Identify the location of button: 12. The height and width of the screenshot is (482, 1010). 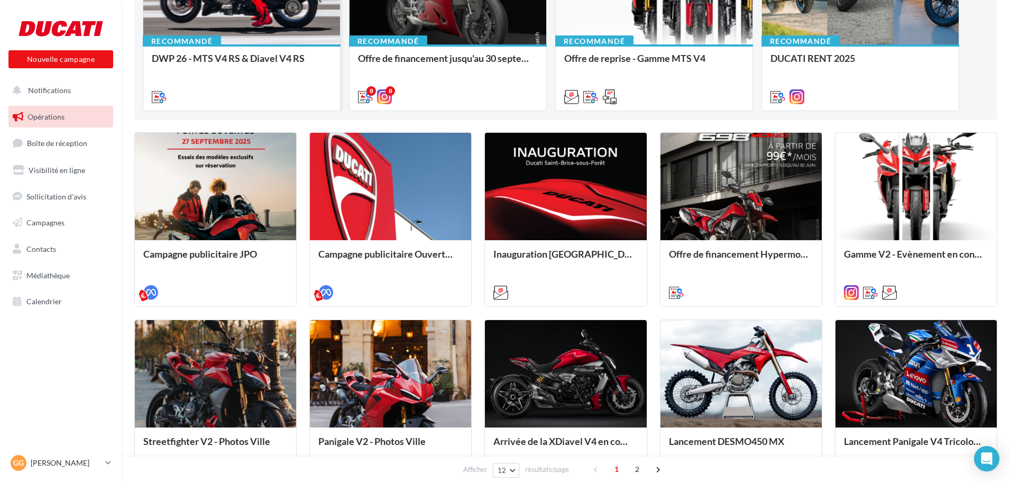
(506, 470).